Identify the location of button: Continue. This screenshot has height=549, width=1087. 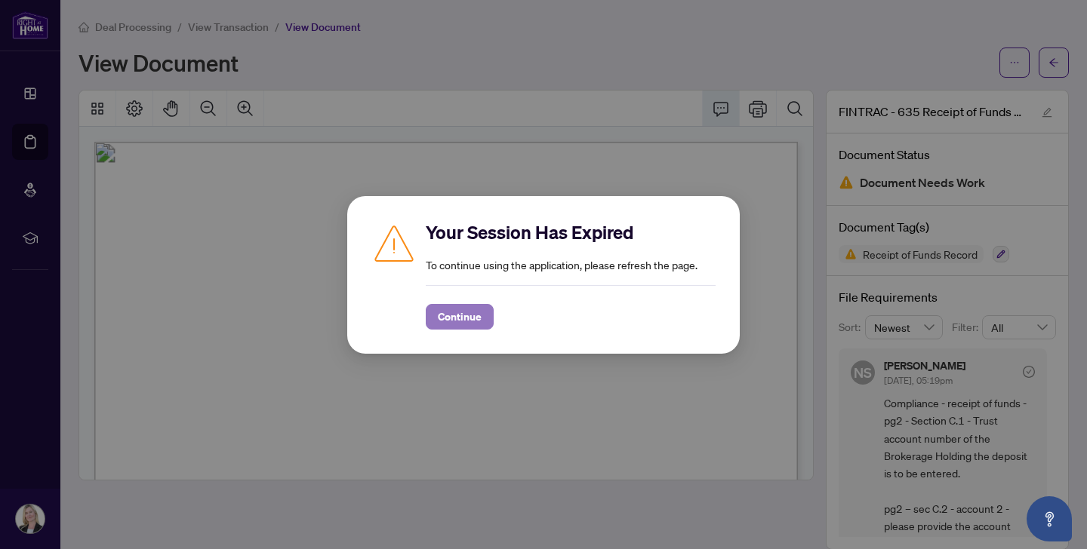
(460, 317).